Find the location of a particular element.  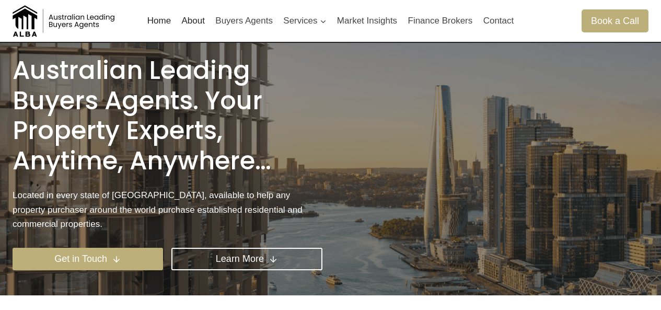

a: Home is located at coordinates (159, 21).